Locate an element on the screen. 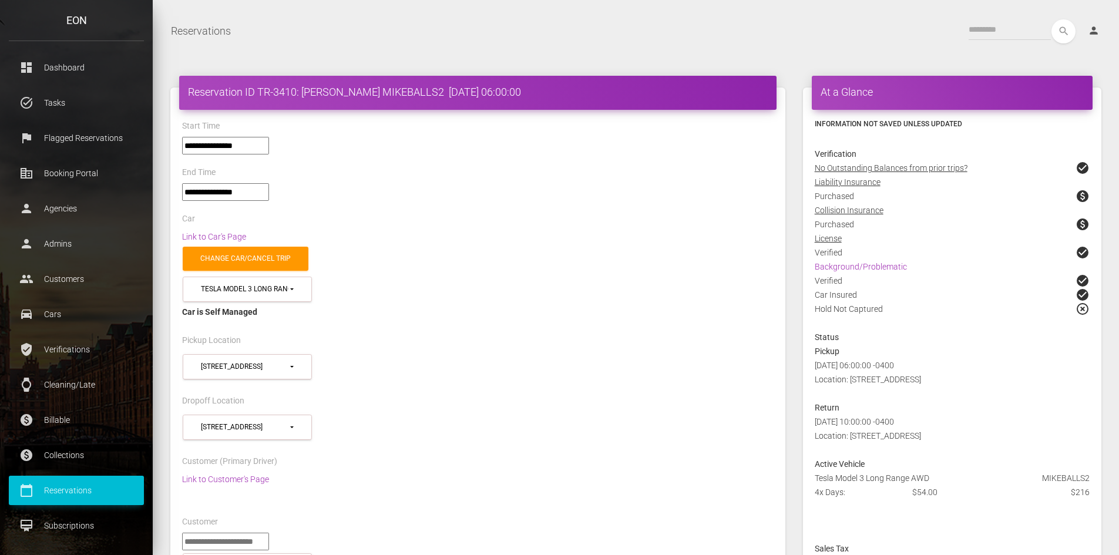 This screenshot has width=1119, height=555. p: Admins is located at coordinates (76, 244).